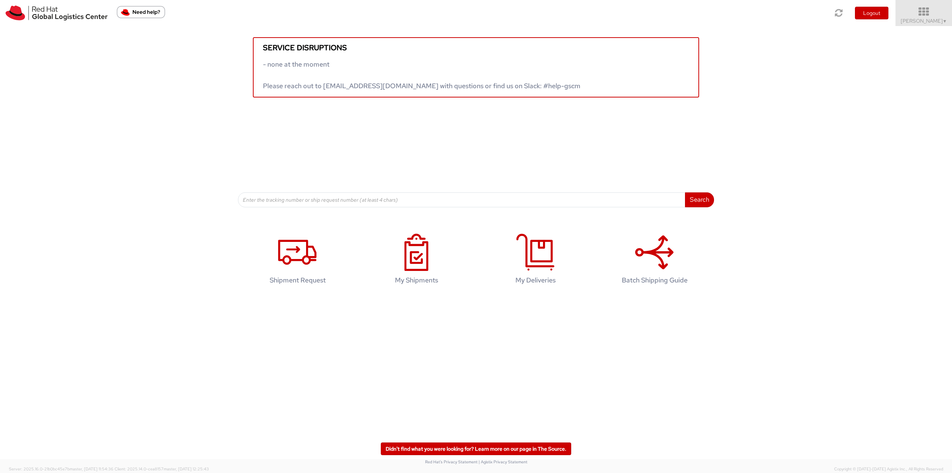  I want to click on h4: My Shipments, so click(417, 280).